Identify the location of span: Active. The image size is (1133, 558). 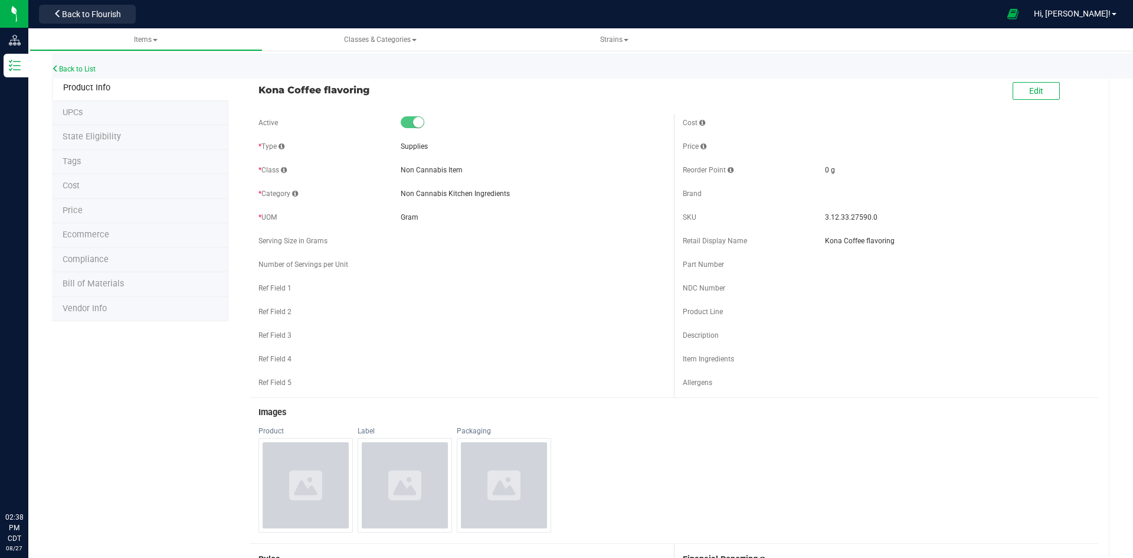
(268, 123).